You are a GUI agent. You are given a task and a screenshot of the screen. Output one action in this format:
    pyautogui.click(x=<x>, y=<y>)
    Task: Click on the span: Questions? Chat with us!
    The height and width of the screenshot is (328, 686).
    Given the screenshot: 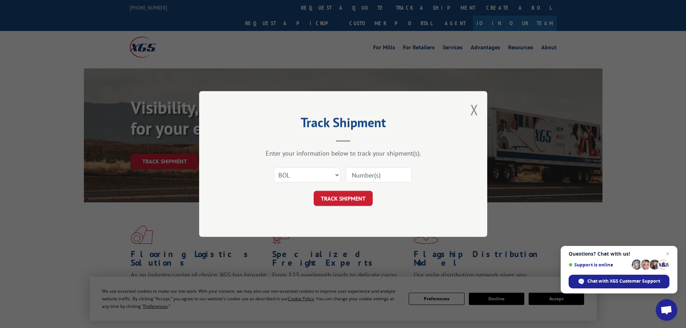 What is the action you would take?
    pyautogui.click(x=619, y=254)
    